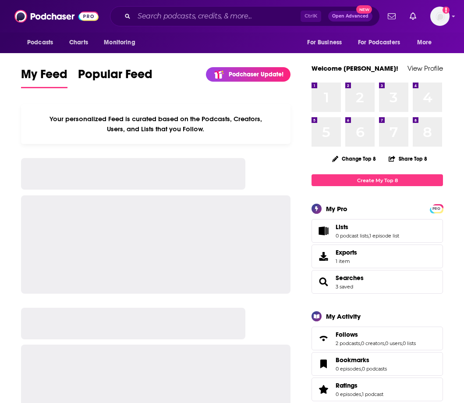 The height and width of the screenshot is (403, 464). Describe the element at coordinates (364, 9) in the screenshot. I see `span: New` at that location.